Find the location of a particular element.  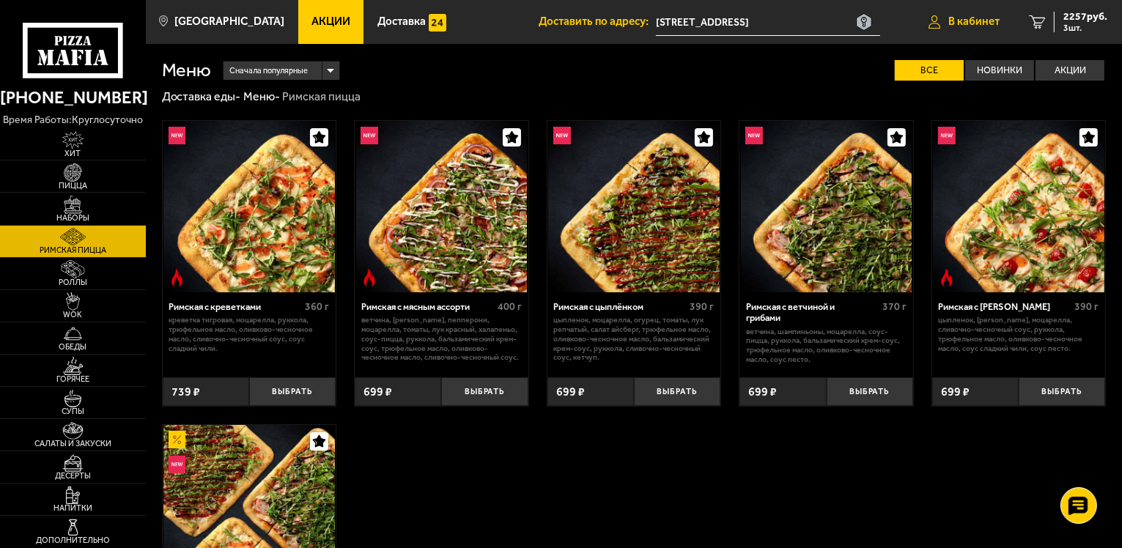

span: Сначала популярные is located at coordinates (268, 71).